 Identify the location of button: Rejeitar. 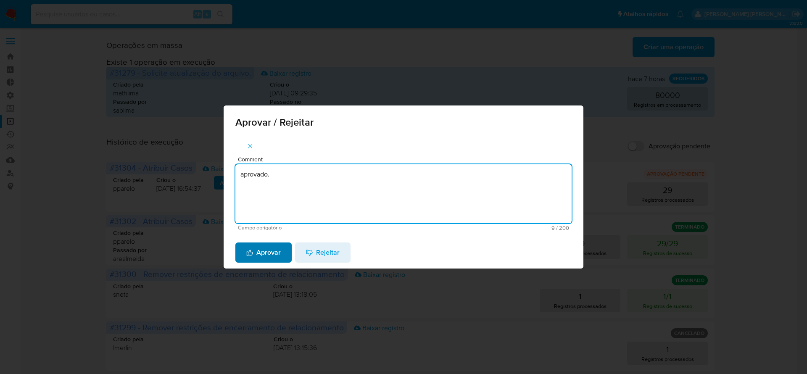
(323, 253).